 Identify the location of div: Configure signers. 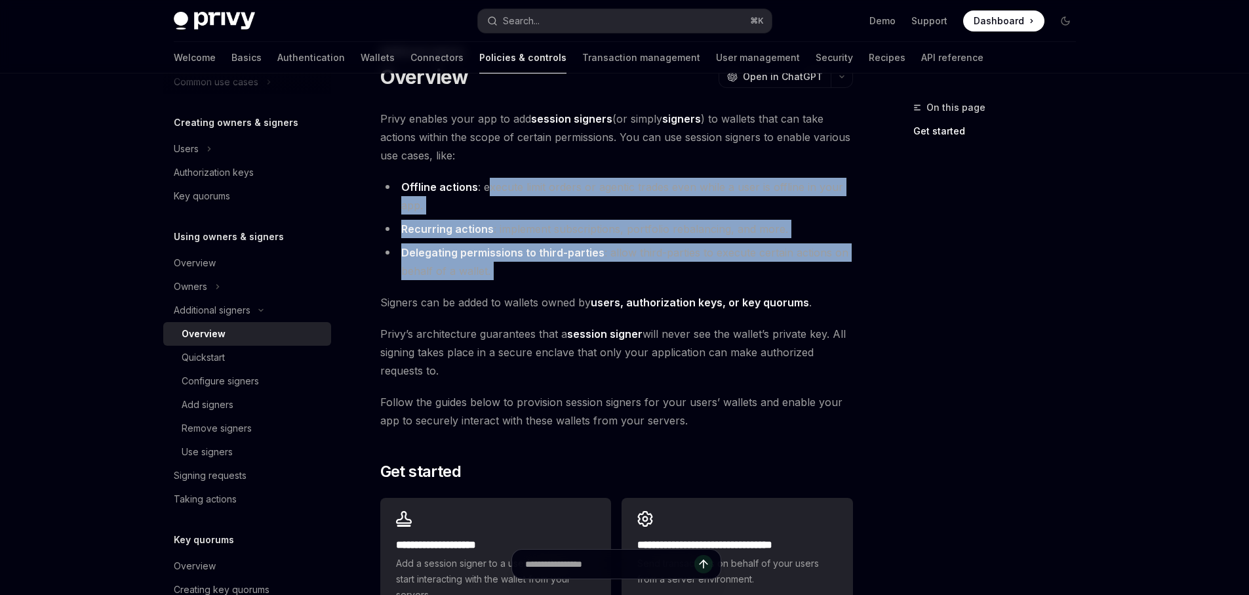
(220, 381).